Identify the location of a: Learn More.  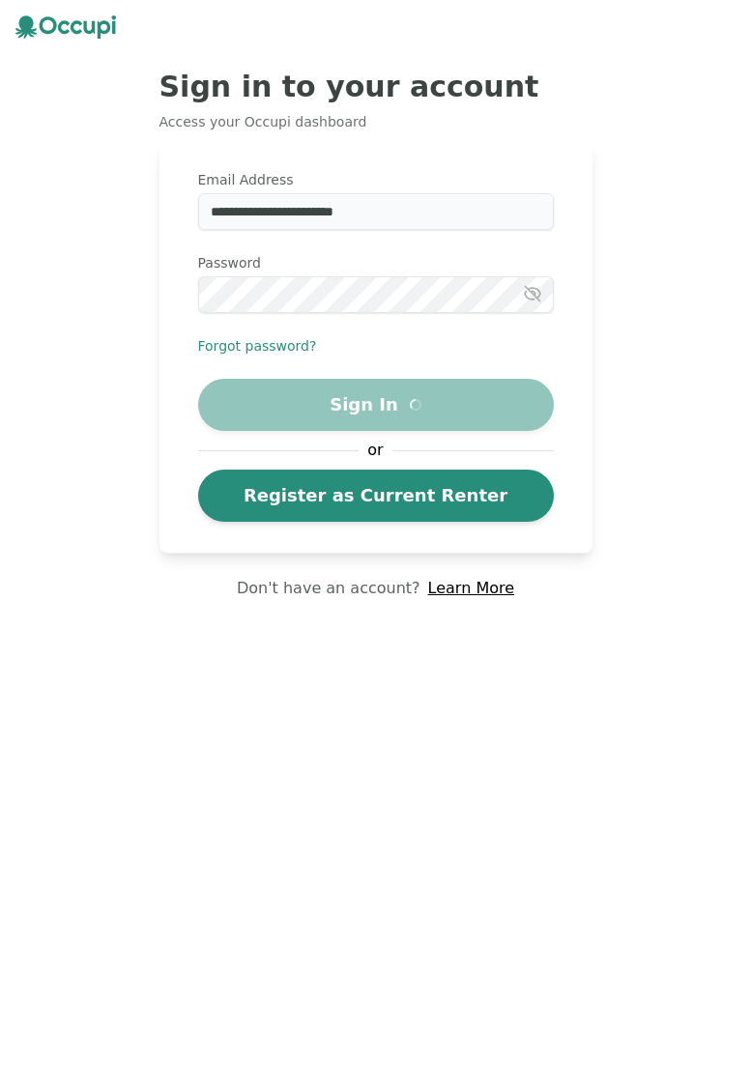
(470, 588).